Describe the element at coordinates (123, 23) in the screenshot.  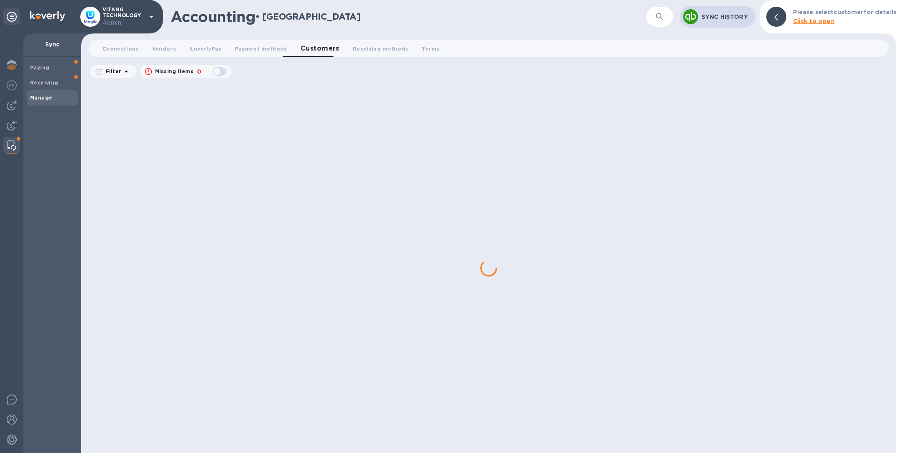
I see `p: Admin` at that location.